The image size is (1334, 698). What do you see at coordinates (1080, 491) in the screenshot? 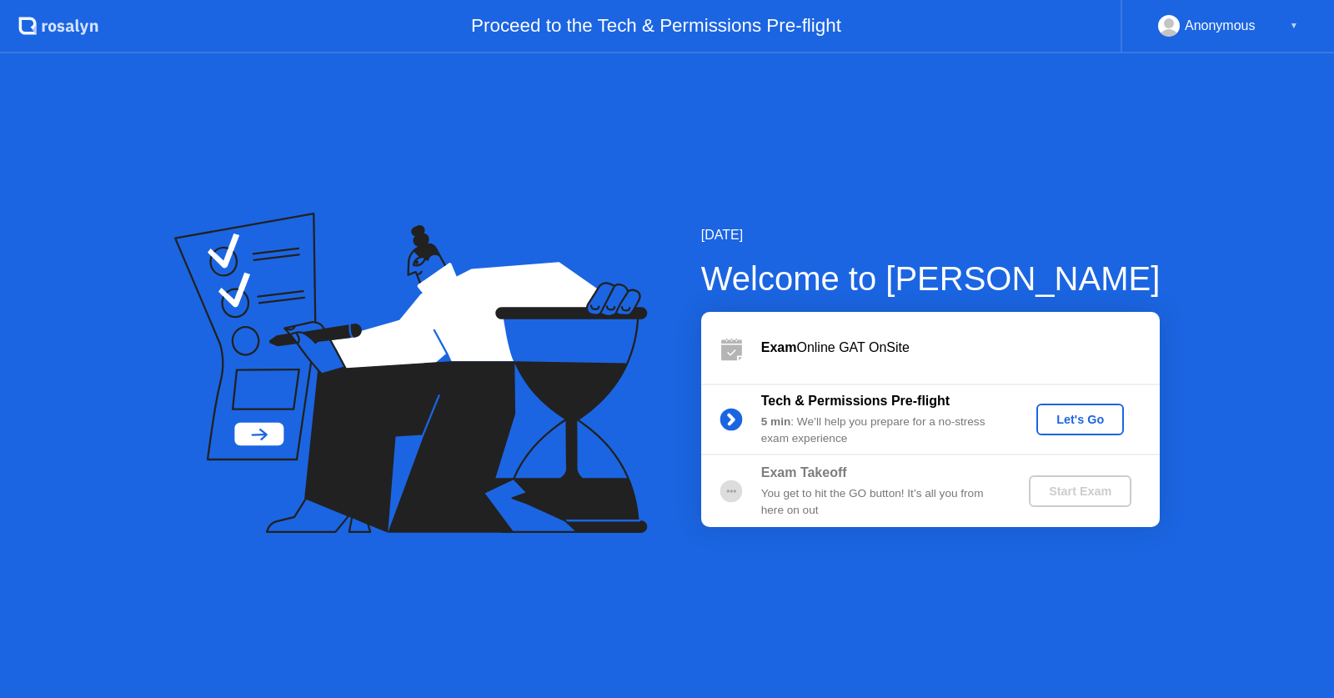
I see `button: Start Exam` at bounding box center [1080, 491].